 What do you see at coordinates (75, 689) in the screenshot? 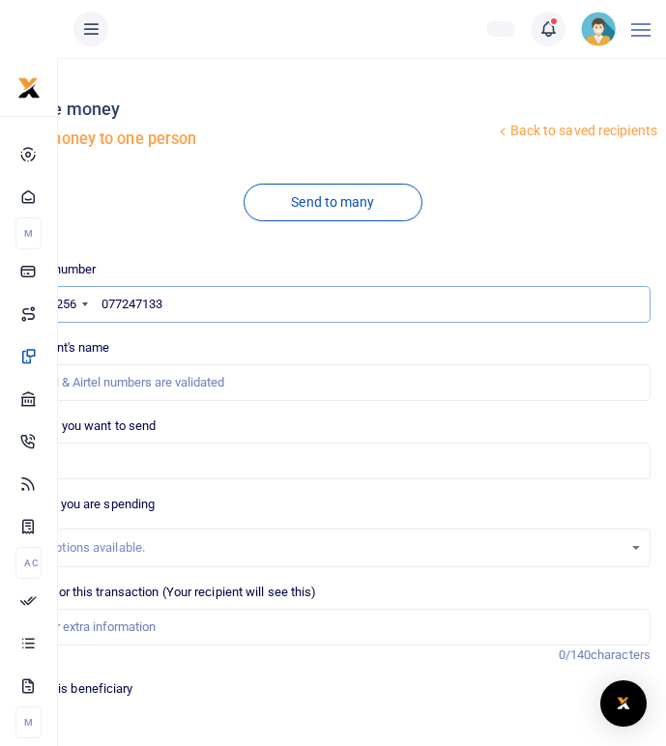
I see `label: Save this beneficiary` at bounding box center [75, 689].